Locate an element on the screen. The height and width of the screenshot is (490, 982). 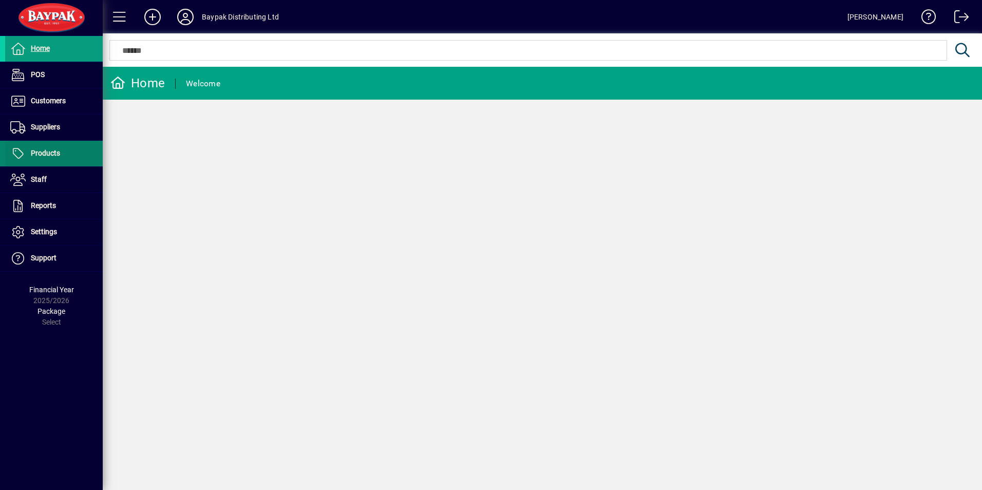
a: Knowledge Base is located at coordinates (925, 18).